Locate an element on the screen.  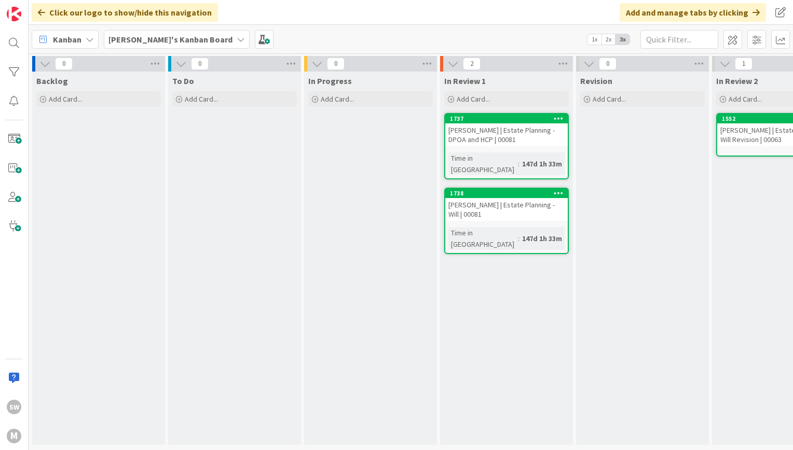
span: In Review 1 is located at coordinates (465, 81).